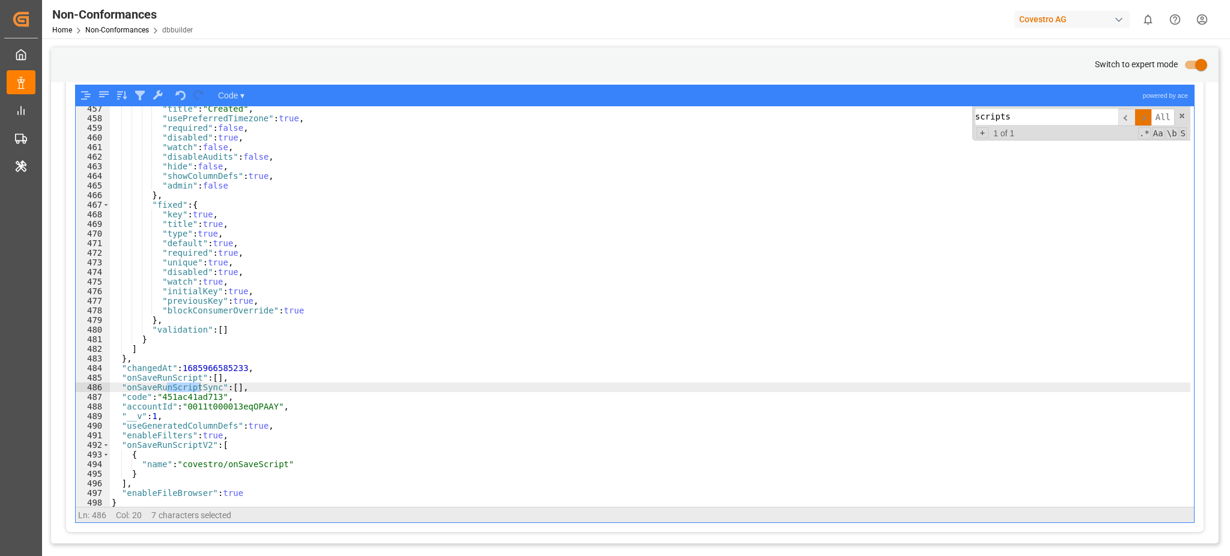 Image resolution: width=1230 pixels, height=556 pixels. I want to click on div: 487, so click(93, 397).